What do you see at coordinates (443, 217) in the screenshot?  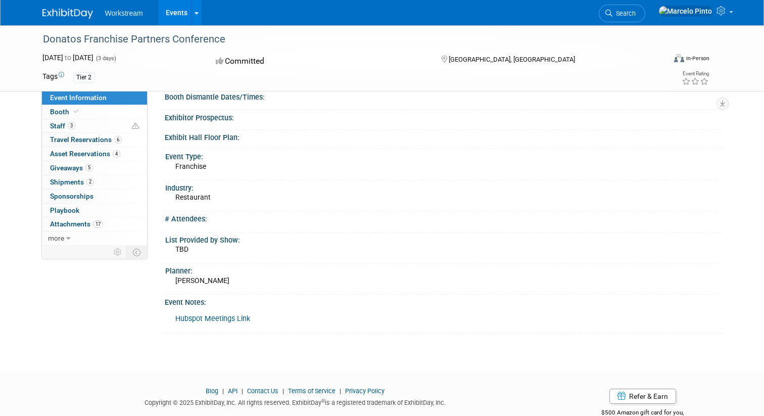 I see `div: # Attendees:` at bounding box center [443, 217].